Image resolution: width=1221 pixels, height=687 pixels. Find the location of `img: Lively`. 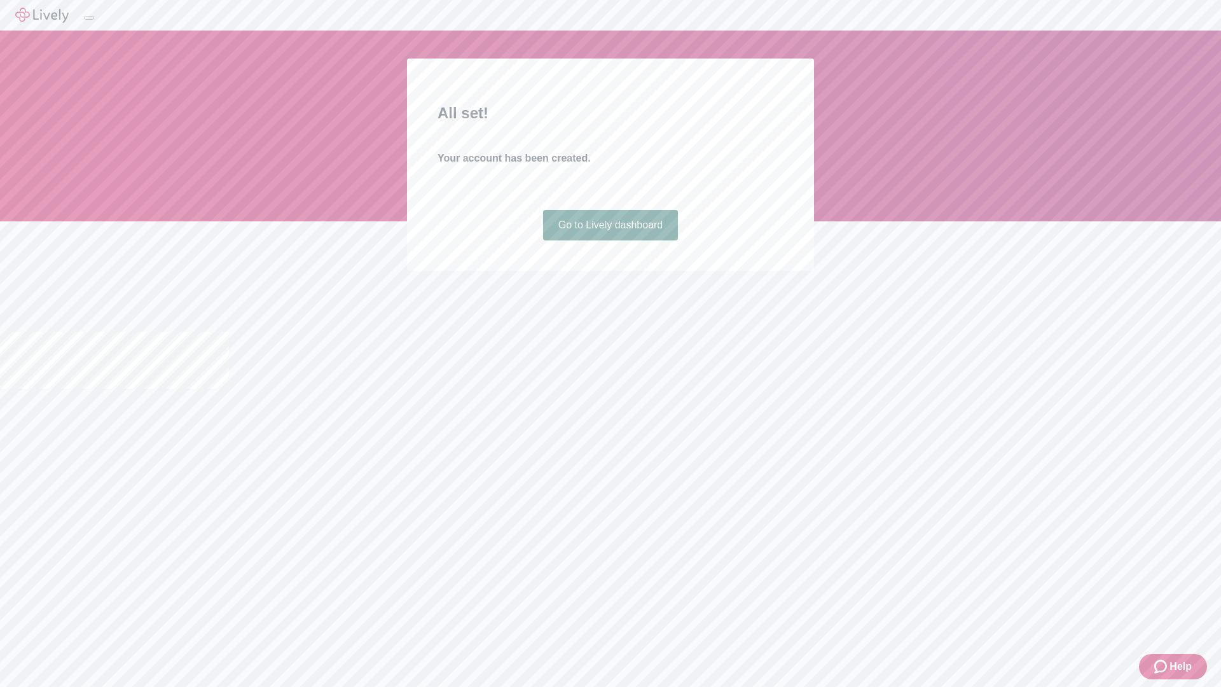

img: Lively is located at coordinates (42, 15).